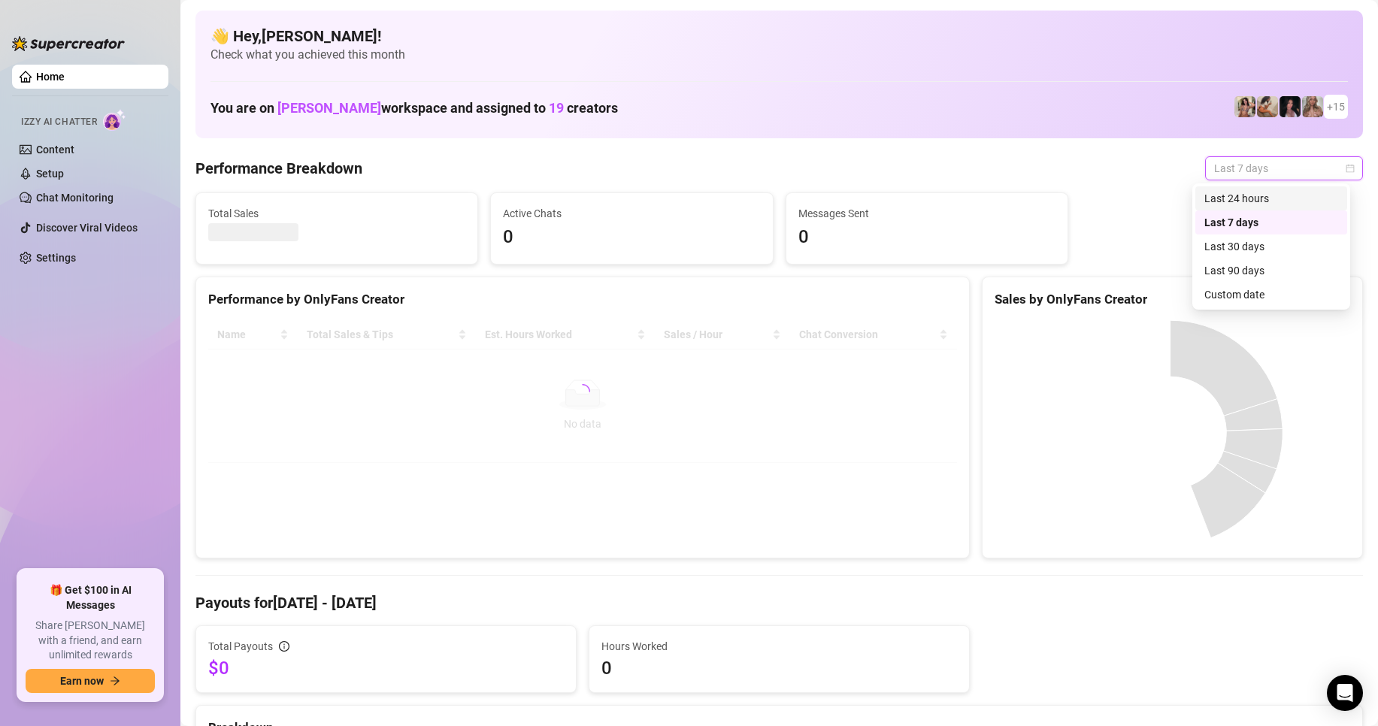 This screenshot has width=1378, height=726. Describe the element at coordinates (59, 122) in the screenshot. I see `span: Izzy AI Chatter` at that location.